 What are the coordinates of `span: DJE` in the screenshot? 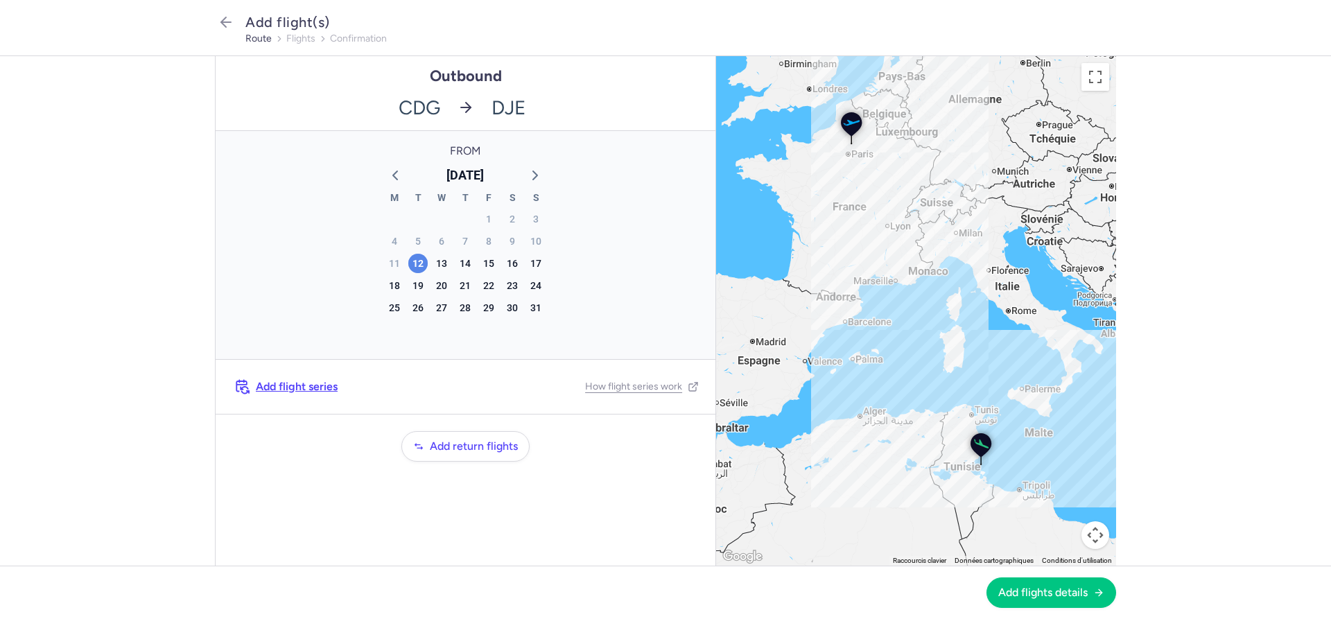 It's located at (599, 107).